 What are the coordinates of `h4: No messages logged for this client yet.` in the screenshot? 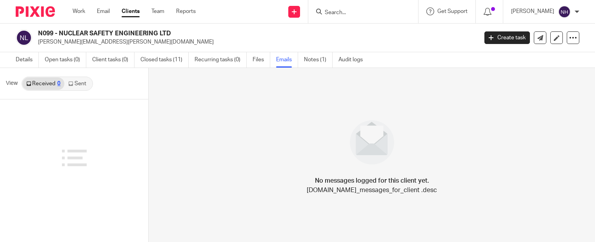 It's located at (372, 180).